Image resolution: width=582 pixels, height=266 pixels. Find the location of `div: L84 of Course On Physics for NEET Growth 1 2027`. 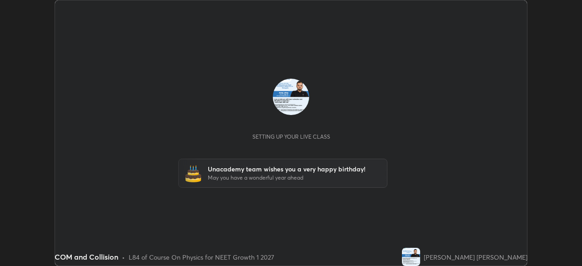

div: L84 of Course On Physics for NEET Growth 1 2027 is located at coordinates (202, 257).